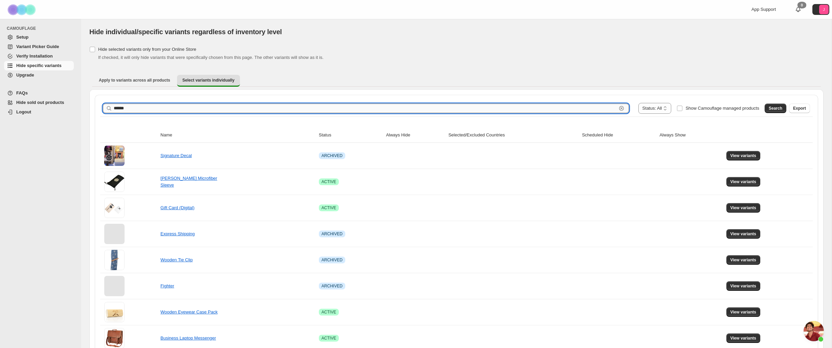 The width and height of the screenshot is (832, 348). What do you see at coordinates (22, 9) in the screenshot?
I see `img: Camouflage` at bounding box center [22, 9].